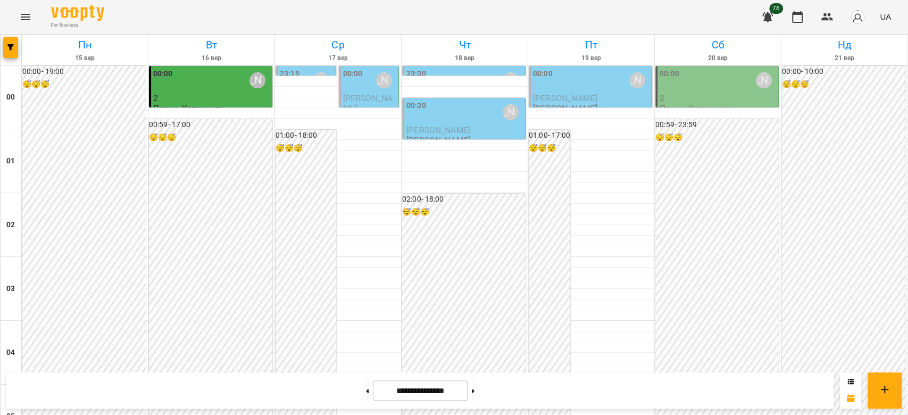 Image resolution: width=908 pixels, height=415 pixels. What do you see at coordinates (844, 58) in the screenshot?
I see `h6: 21 вер` at bounding box center [844, 58].